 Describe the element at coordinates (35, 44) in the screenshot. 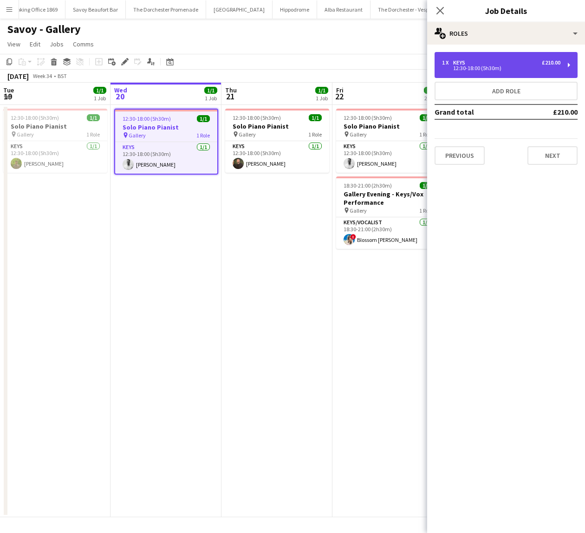

I see `span: Edit` at that location.